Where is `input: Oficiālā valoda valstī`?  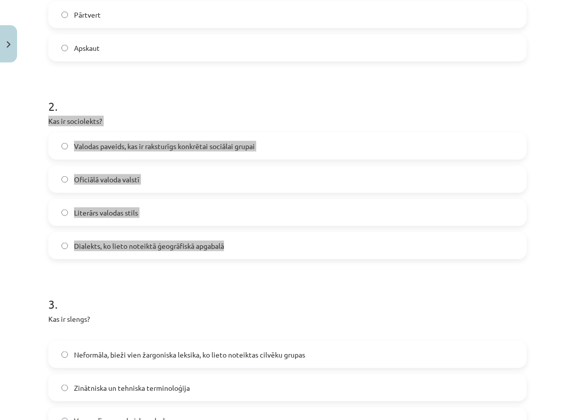
input: Oficiālā valoda valstī is located at coordinates (64, 179).